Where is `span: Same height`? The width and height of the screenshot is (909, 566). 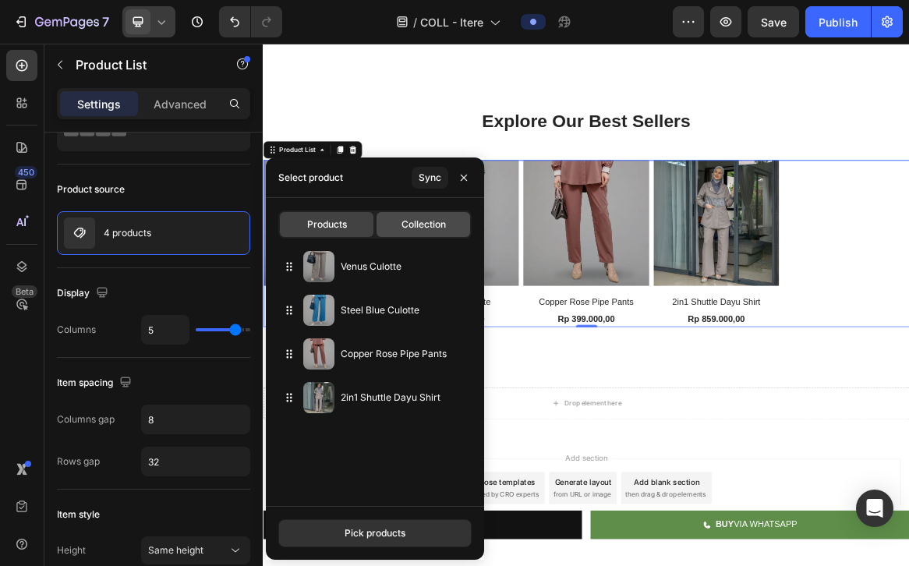
span: Same height is located at coordinates (175, 550).